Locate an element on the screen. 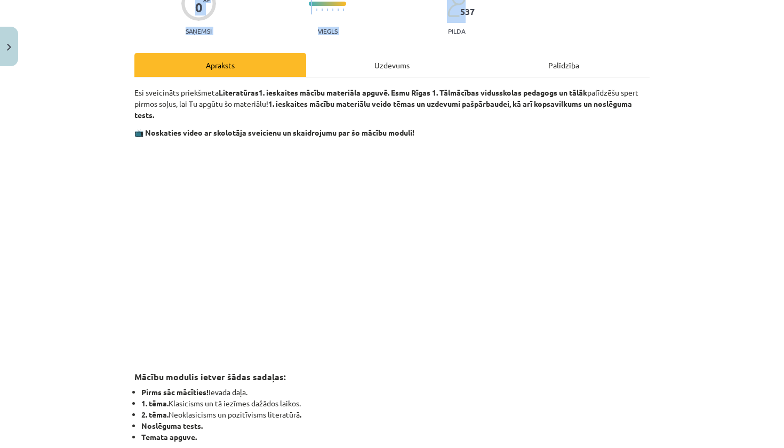  strong: 1. ieskaites mācību materiāla apguvē. Esmu Rīgas 1. Tālmācības vidusskolas pedagogs un tālāk is located at coordinates (423, 92).